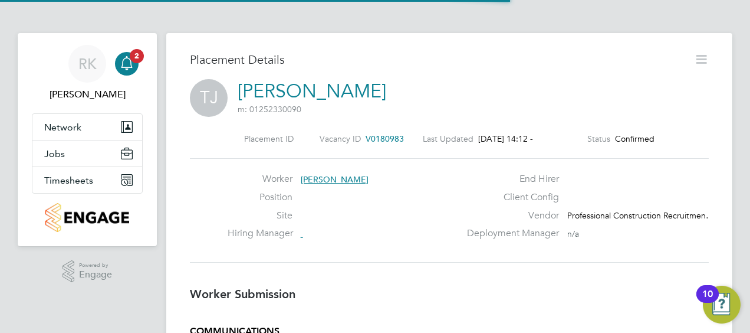  I want to click on label: Position, so click(260, 197).